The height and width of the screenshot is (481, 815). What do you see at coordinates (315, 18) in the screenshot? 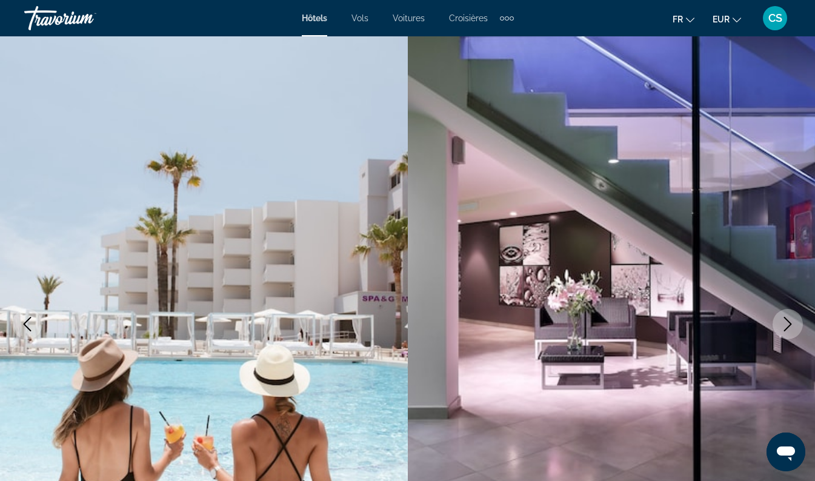
I see `span: Hôtels` at bounding box center [315, 18].